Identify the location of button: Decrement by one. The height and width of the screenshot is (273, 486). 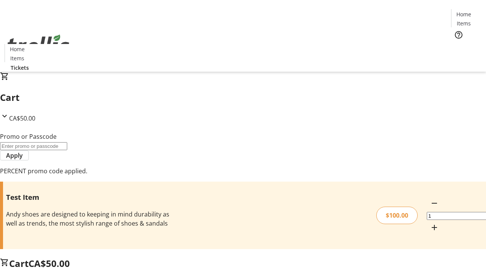
(434, 203).